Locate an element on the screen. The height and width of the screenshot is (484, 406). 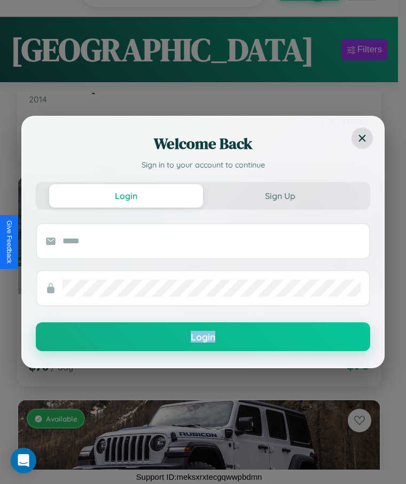
div: Give Feedback is located at coordinates (9, 242).